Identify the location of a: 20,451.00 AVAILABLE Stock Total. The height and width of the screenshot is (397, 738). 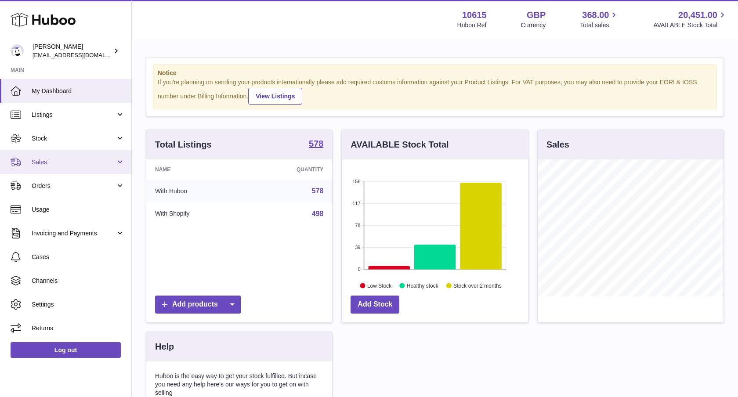
(690, 19).